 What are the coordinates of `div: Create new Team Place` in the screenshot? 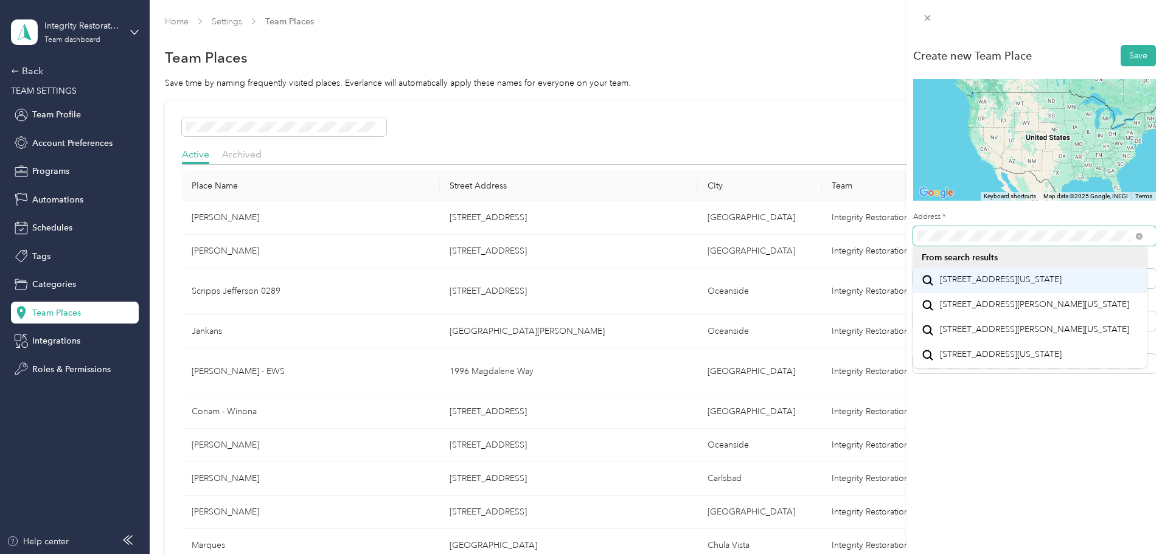 It's located at (973, 55).